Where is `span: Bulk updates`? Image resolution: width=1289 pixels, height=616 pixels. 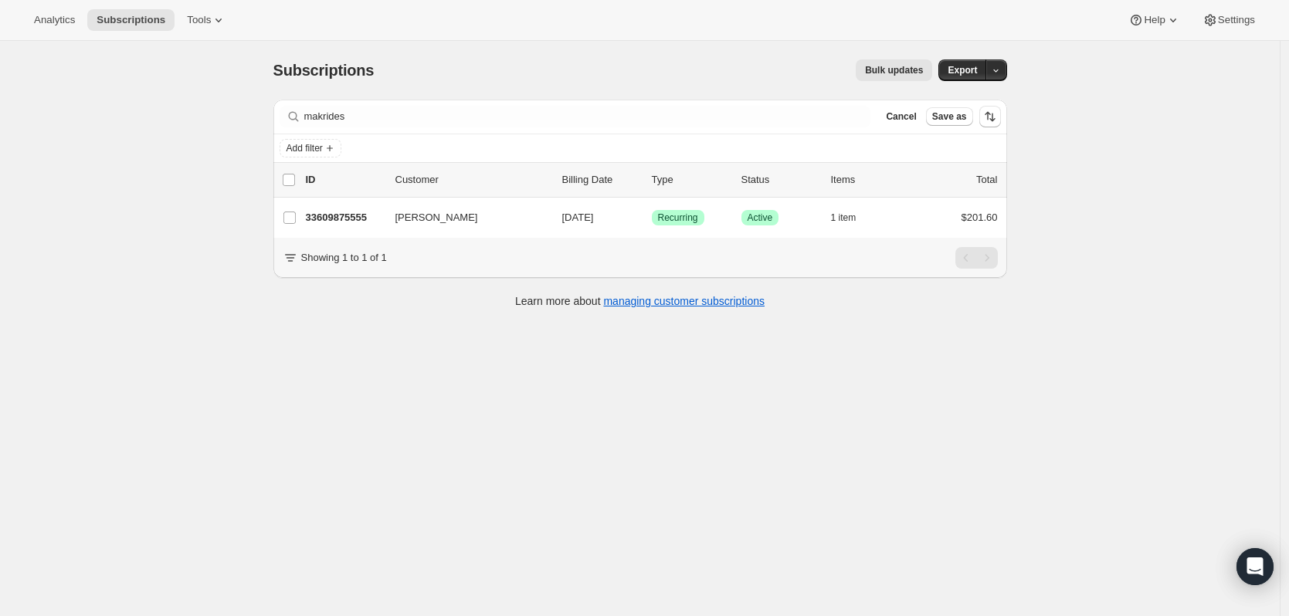 span: Bulk updates is located at coordinates (893, 70).